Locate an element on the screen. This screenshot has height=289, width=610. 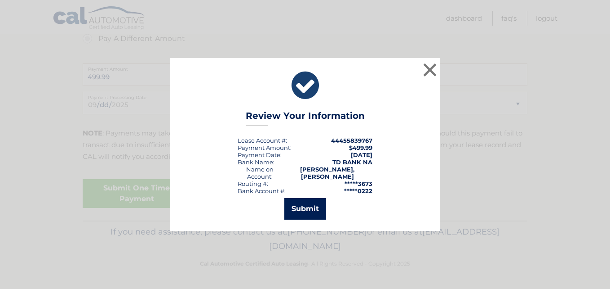
strong: 44455839767 is located at coordinates (352, 140).